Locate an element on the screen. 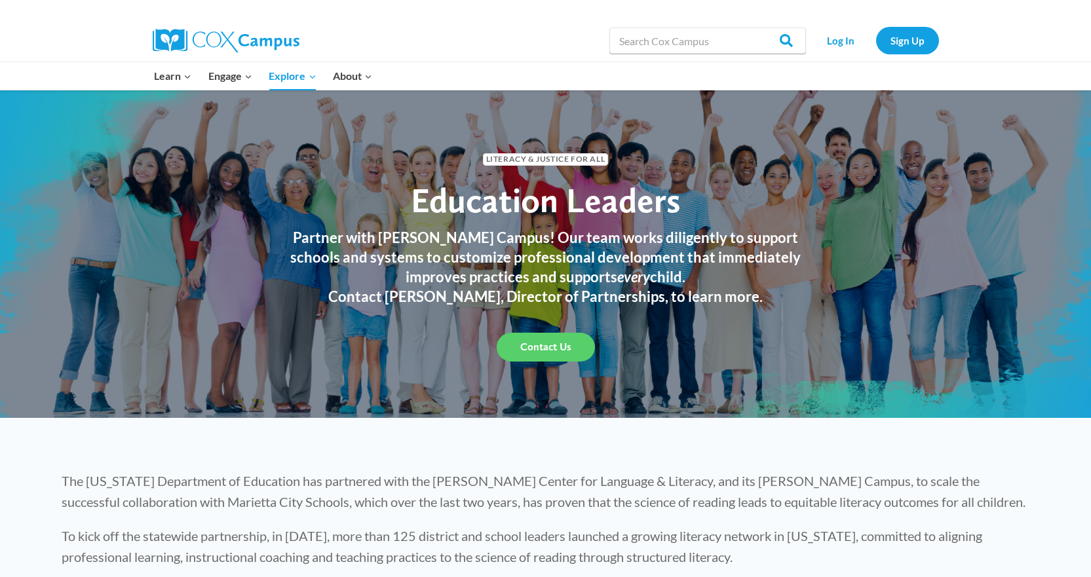 The image size is (1091, 577). a: Sign Up is located at coordinates (908, 40).